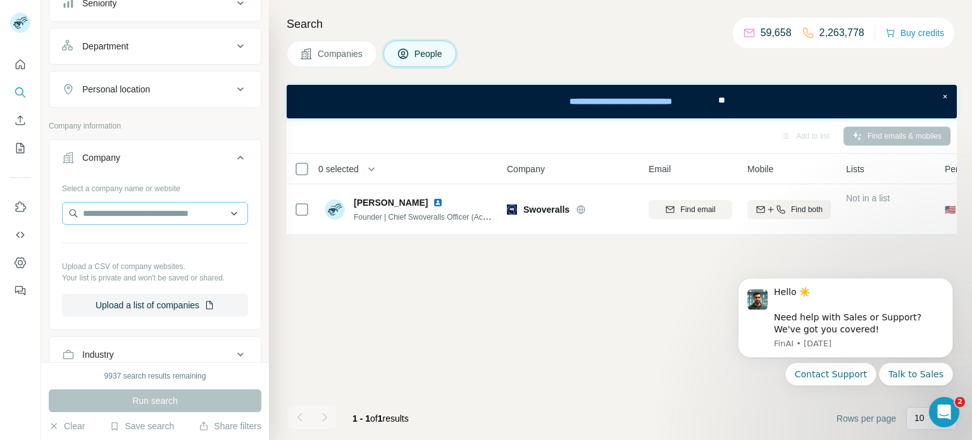  I want to click on span: 2, so click(960, 402).